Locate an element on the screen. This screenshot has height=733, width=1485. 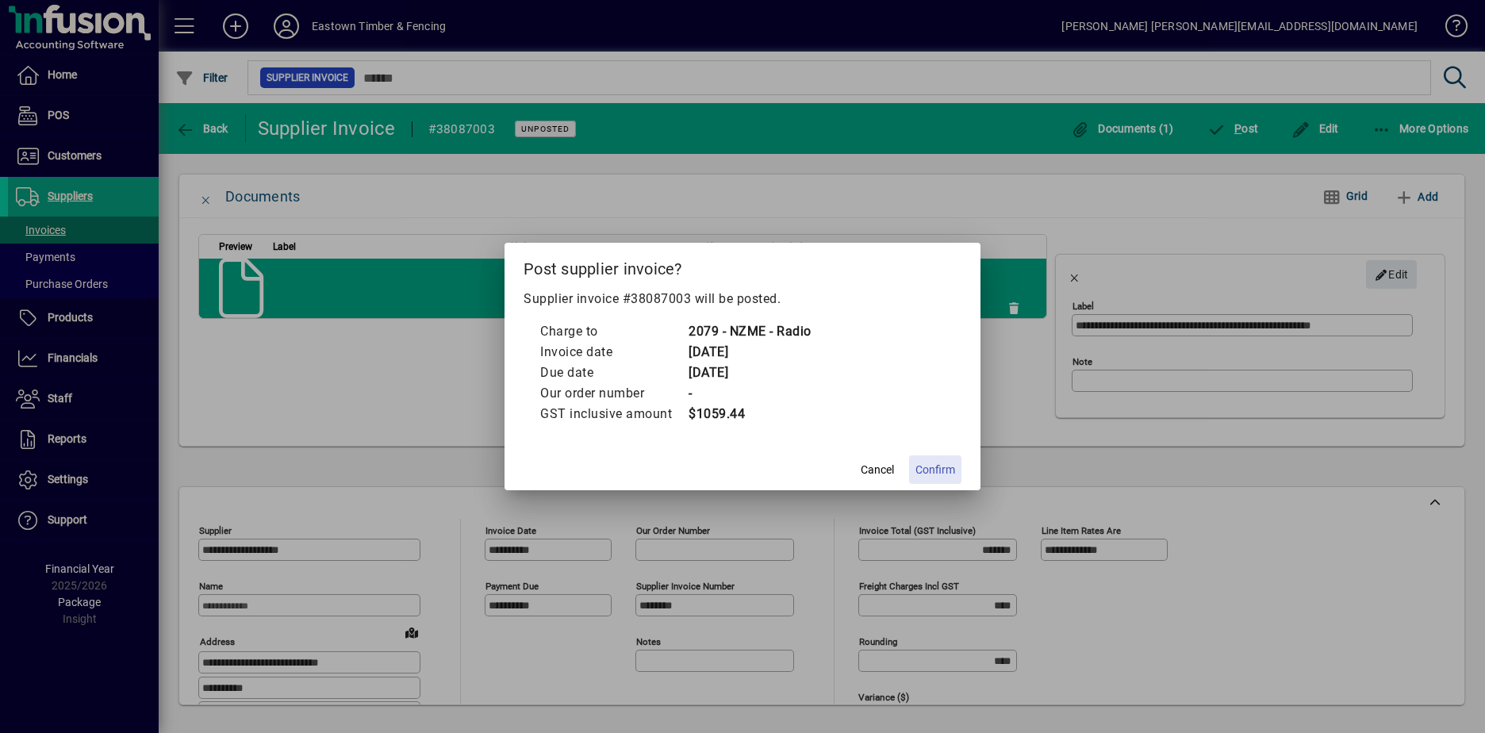
td: $1059.44 is located at coordinates (750, 414).